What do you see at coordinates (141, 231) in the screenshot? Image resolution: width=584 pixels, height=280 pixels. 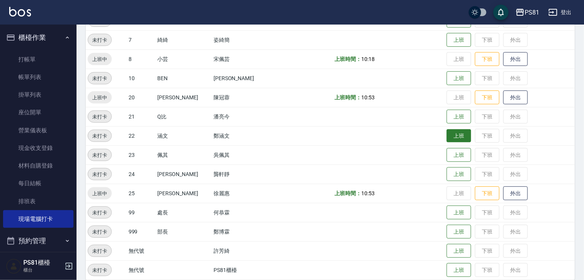 I see `td: 999` at bounding box center [141, 231].